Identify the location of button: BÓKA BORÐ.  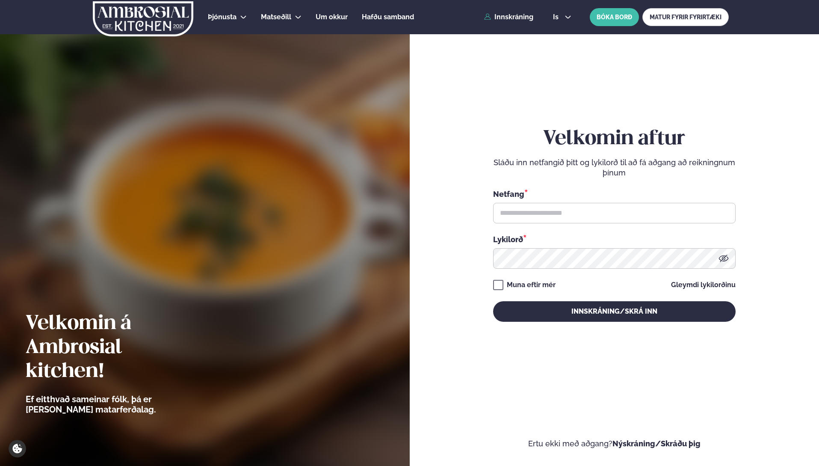
(614, 17).